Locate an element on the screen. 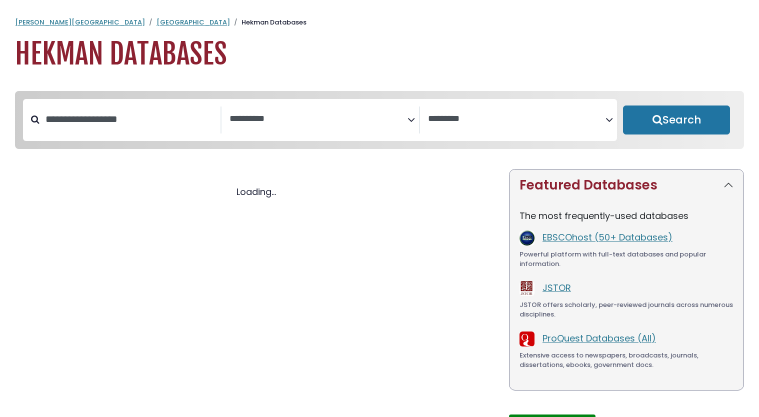 This screenshot has height=417, width=759. div: Loading... is located at coordinates (256, 191).